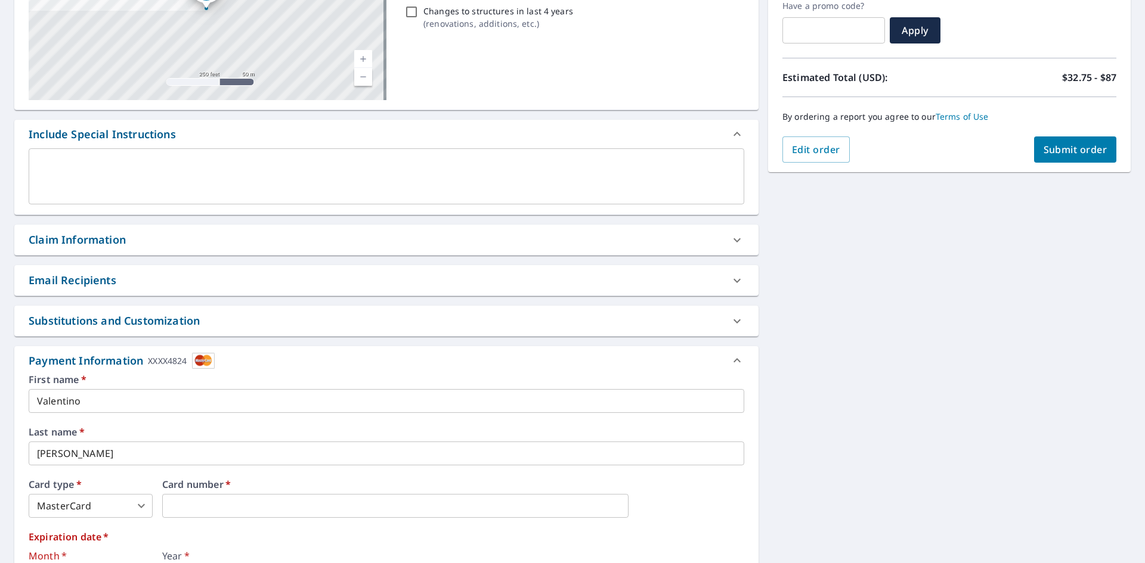 This screenshot has width=1145, height=563. Describe the element at coordinates (386, 361) in the screenshot. I see `div: Payment InformationXXXX4824cardImage` at that location.